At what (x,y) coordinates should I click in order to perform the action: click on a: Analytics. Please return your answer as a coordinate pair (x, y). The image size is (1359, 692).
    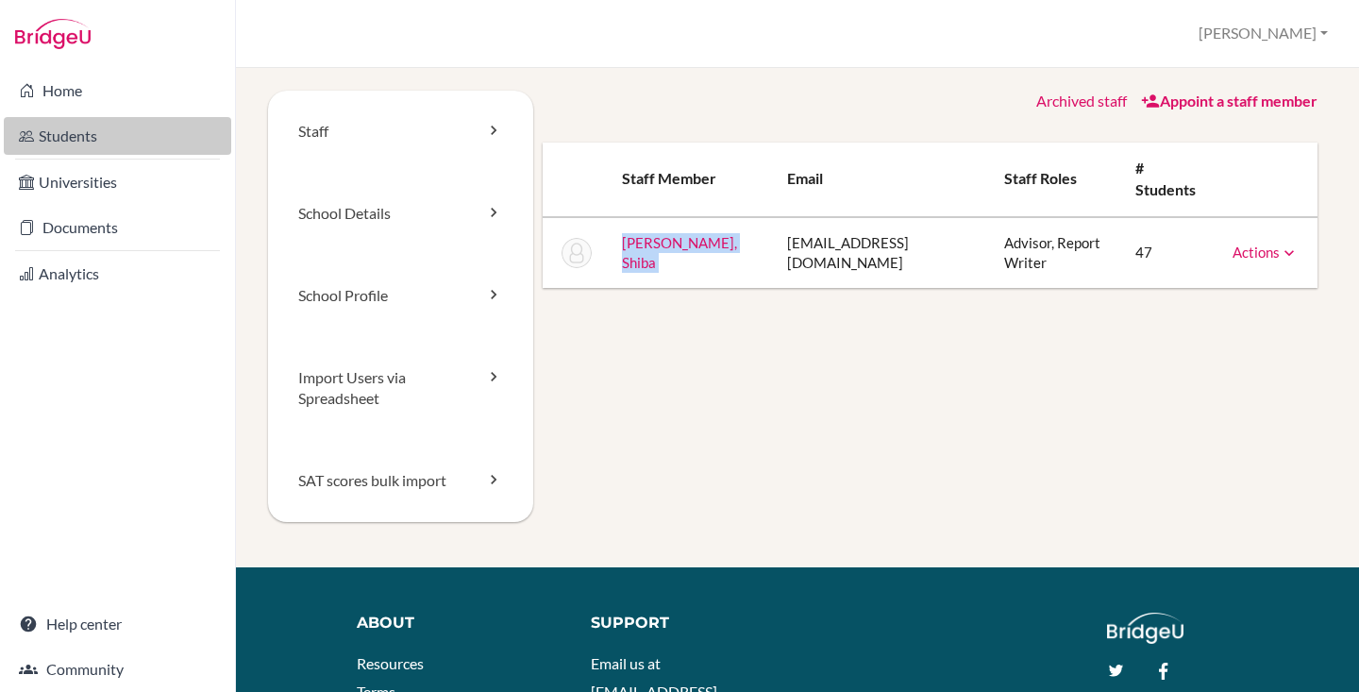
    Looking at the image, I should click on (117, 274).